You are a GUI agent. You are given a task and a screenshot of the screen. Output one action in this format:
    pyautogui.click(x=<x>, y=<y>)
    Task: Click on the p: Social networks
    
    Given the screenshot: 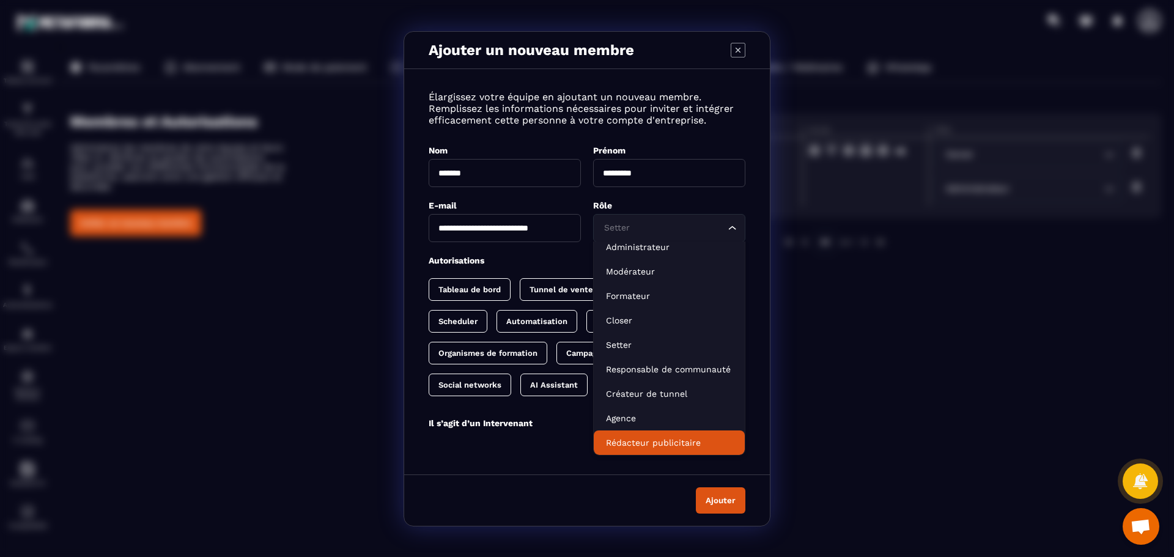 What is the action you would take?
    pyautogui.click(x=470, y=385)
    